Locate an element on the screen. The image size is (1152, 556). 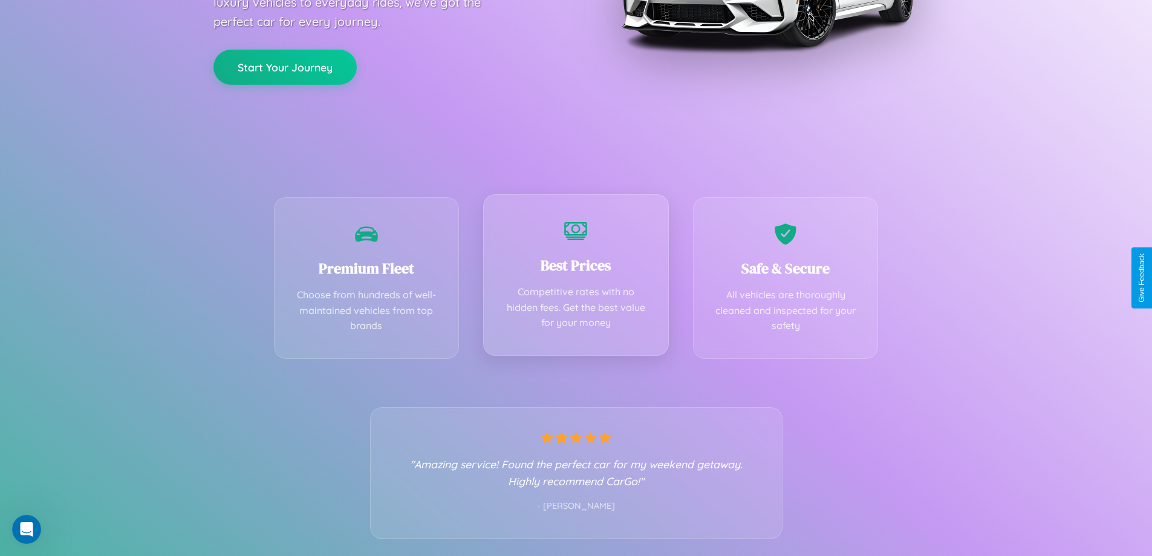
button: Start Your Journey is located at coordinates (285, 67).